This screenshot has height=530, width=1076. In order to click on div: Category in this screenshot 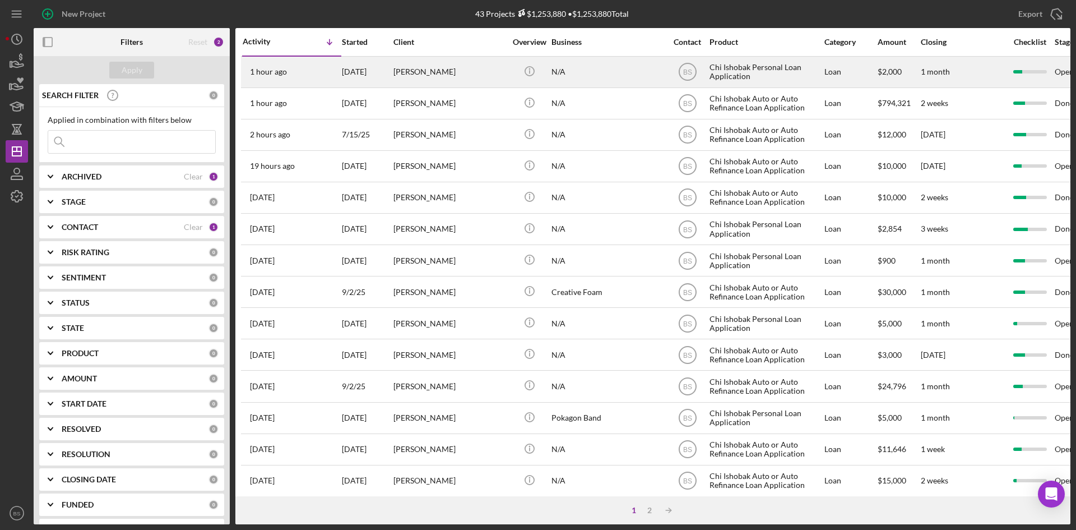, I will do `click(850, 42)`.